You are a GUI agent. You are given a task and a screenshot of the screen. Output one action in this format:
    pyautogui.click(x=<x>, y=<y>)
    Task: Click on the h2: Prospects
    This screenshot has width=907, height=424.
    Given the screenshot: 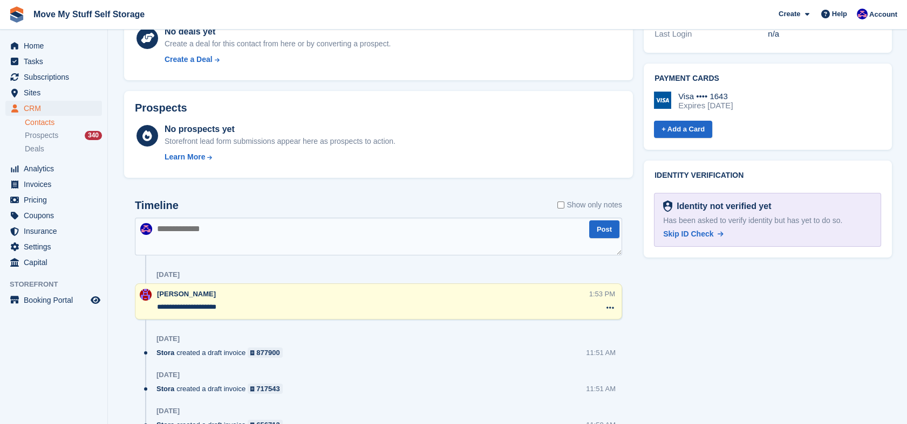 What is the action you would take?
    pyautogui.click(x=161, y=108)
    